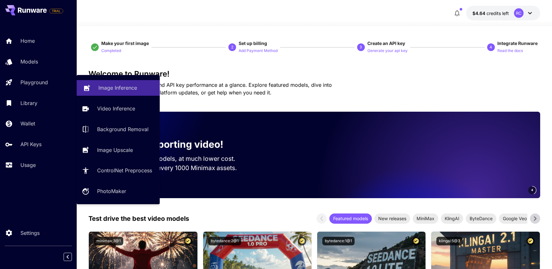  I want to click on a: PhotoMaker, so click(118, 191).